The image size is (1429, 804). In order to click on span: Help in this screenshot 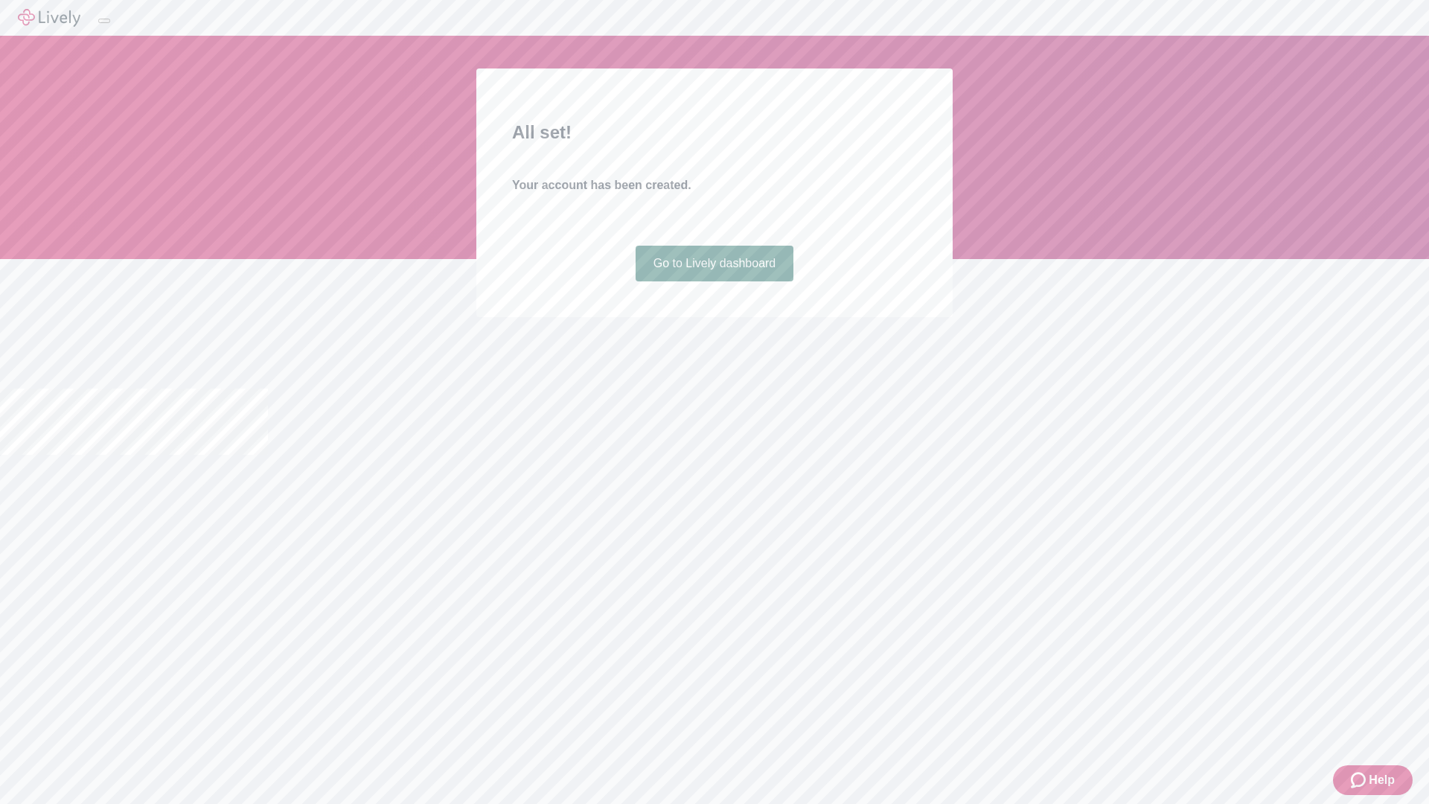, I will do `click(1381, 780)`.